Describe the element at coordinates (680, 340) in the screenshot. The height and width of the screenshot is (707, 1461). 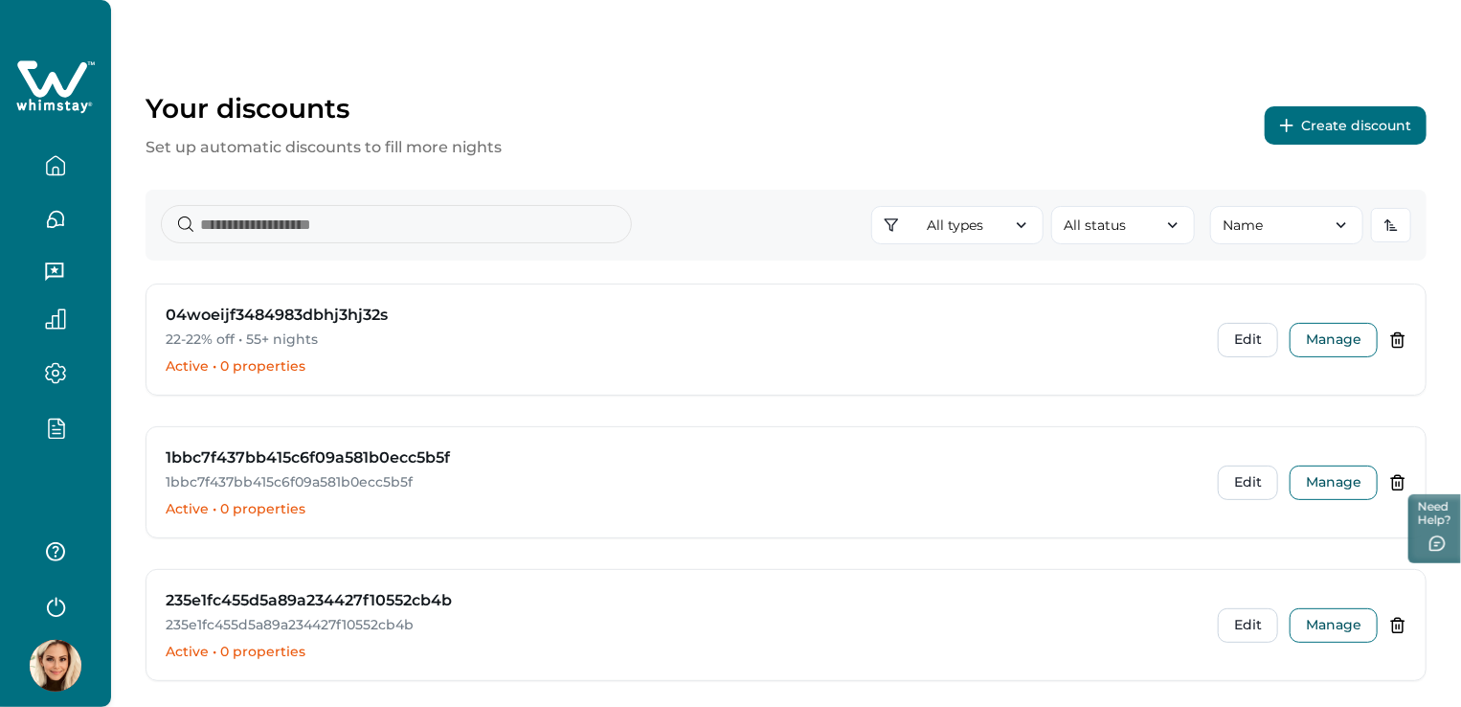
I see `p: 22-22% off • 55+ nights` at that location.